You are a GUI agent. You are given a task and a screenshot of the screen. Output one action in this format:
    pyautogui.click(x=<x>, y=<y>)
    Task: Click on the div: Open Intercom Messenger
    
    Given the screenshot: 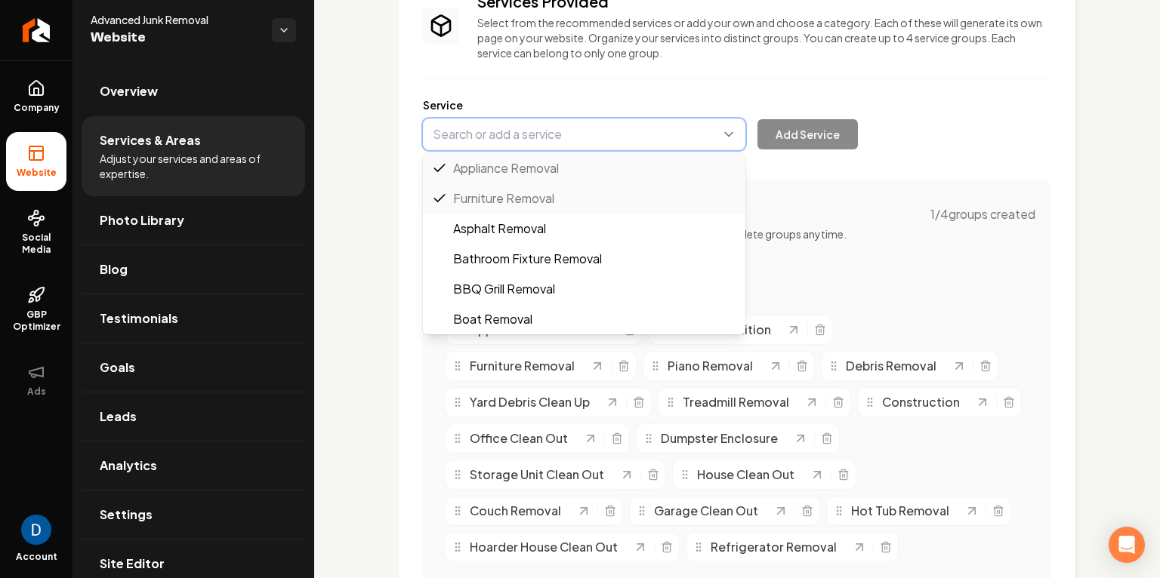 What is the action you would take?
    pyautogui.click(x=1126, y=545)
    